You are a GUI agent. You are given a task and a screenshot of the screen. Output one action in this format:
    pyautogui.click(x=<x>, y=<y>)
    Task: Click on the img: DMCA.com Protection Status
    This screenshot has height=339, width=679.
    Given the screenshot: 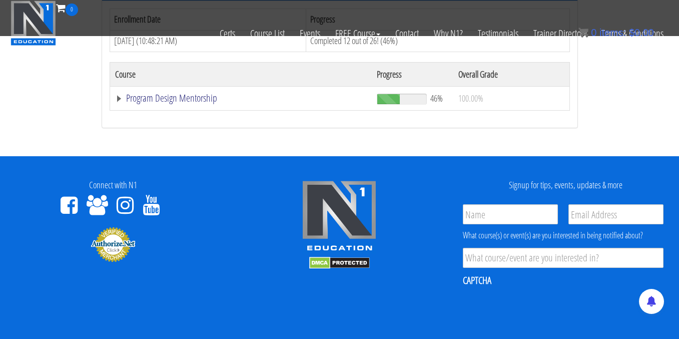 What is the action you would take?
    pyautogui.click(x=339, y=263)
    